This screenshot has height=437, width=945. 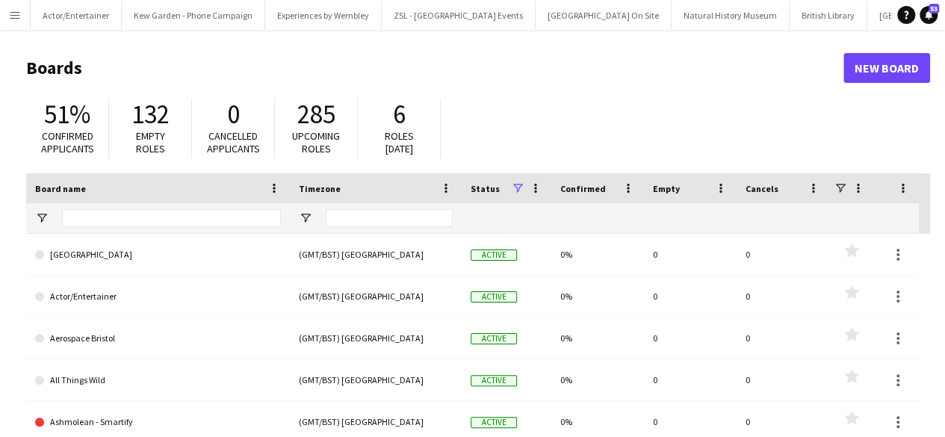 What do you see at coordinates (150, 142) in the screenshot?
I see `span: Empty roles` at bounding box center [150, 142].